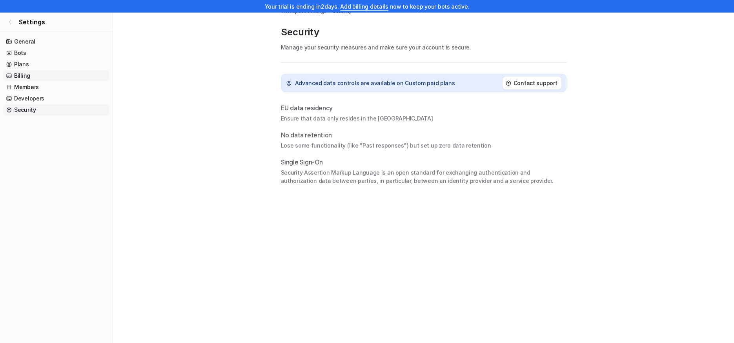 Image resolution: width=734 pixels, height=343 pixels. What do you see at coordinates (56, 53) in the screenshot?
I see `a: Bots` at bounding box center [56, 53].